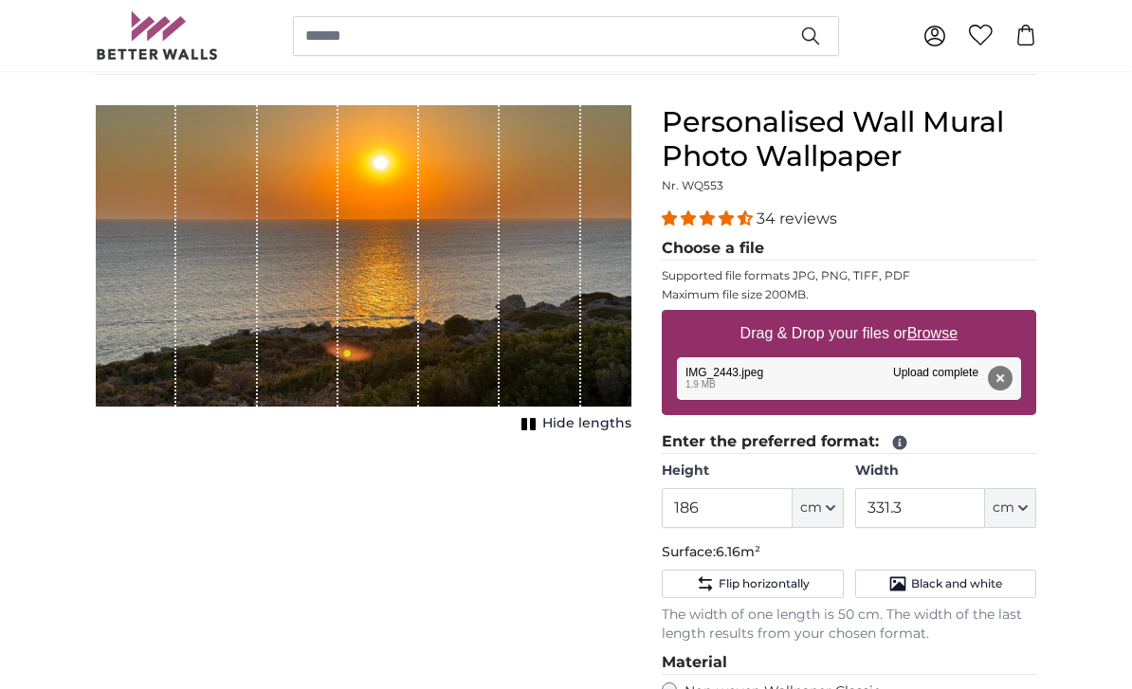 This screenshot has width=1132, height=689. I want to click on span: Black and white, so click(957, 584).